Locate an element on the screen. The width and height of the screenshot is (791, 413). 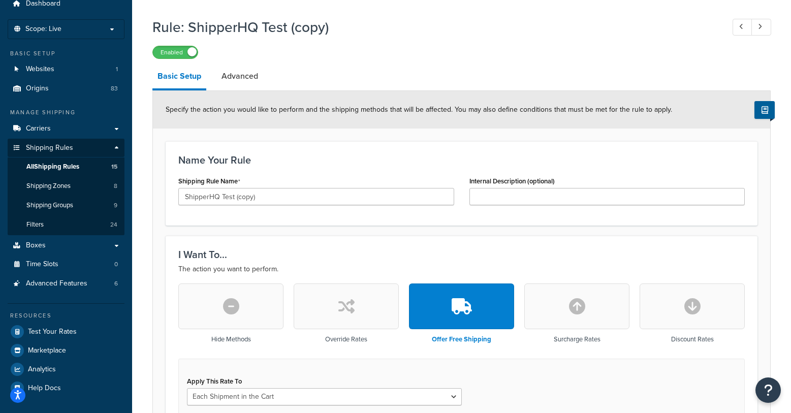
span: Marketplace is located at coordinates (47, 350).